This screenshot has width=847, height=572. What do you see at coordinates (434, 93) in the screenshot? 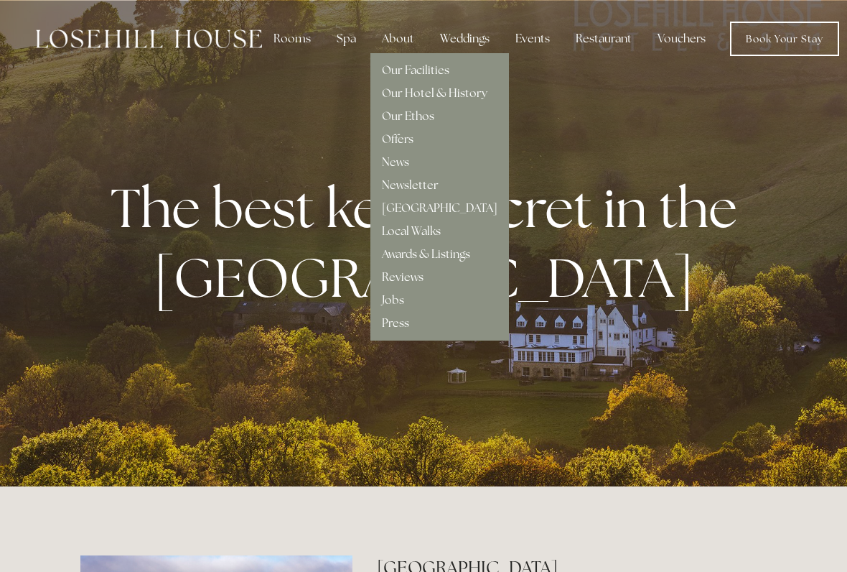
I see `a: Our Hotel & History` at bounding box center [434, 93].